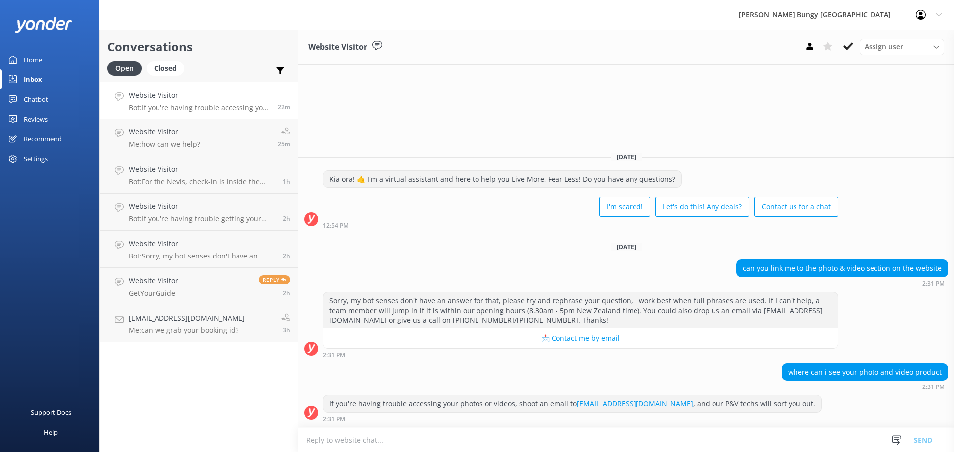  Describe the element at coordinates (36, 99) in the screenshot. I see `div: Chatbot` at that location.